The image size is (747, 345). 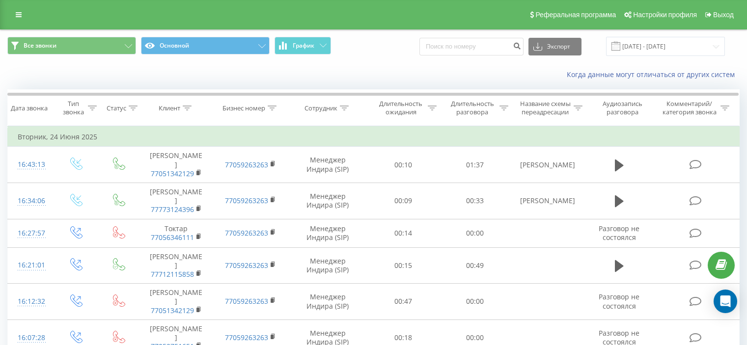 What do you see at coordinates (689, 108) in the screenshot?
I see `div: Комментарий/категория звонка` at bounding box center [689, 108].